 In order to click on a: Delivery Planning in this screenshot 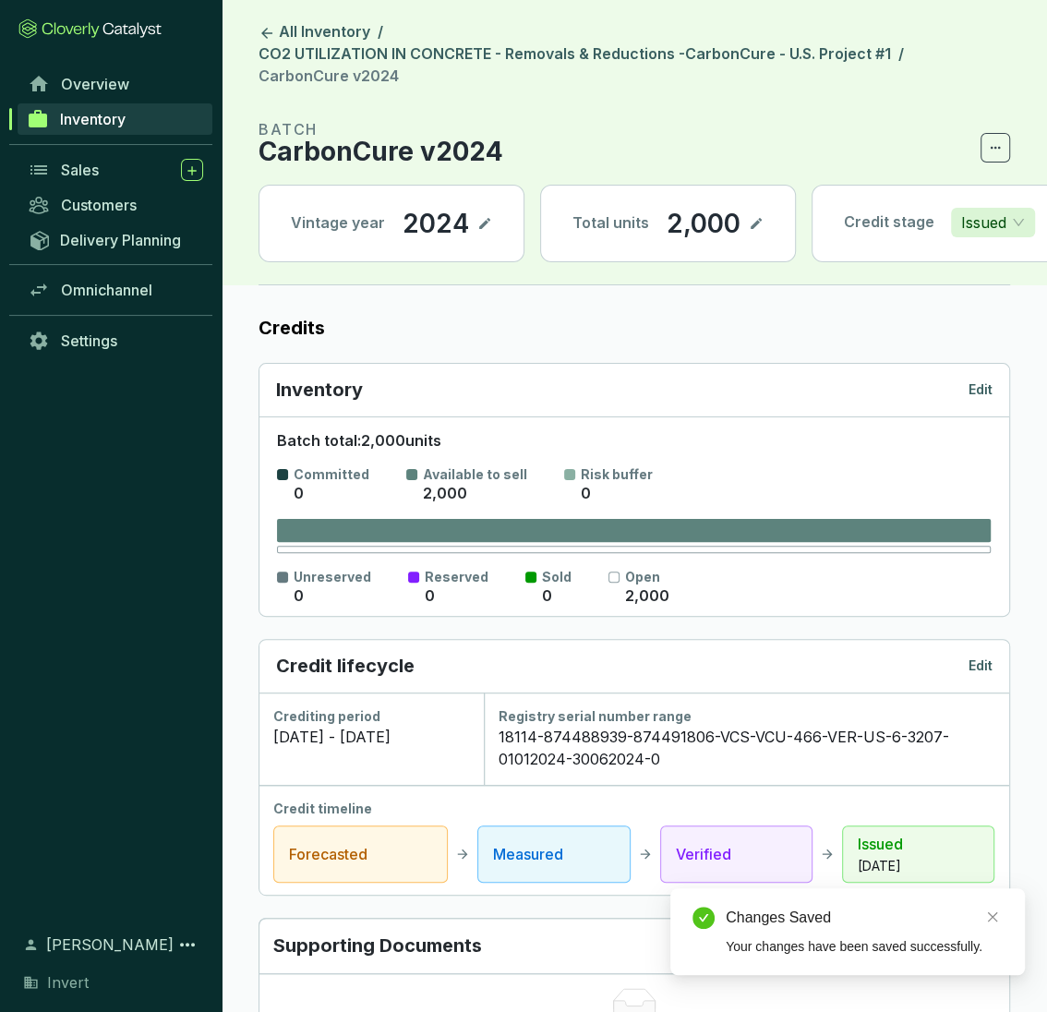, I will do `click(115, 239)`.